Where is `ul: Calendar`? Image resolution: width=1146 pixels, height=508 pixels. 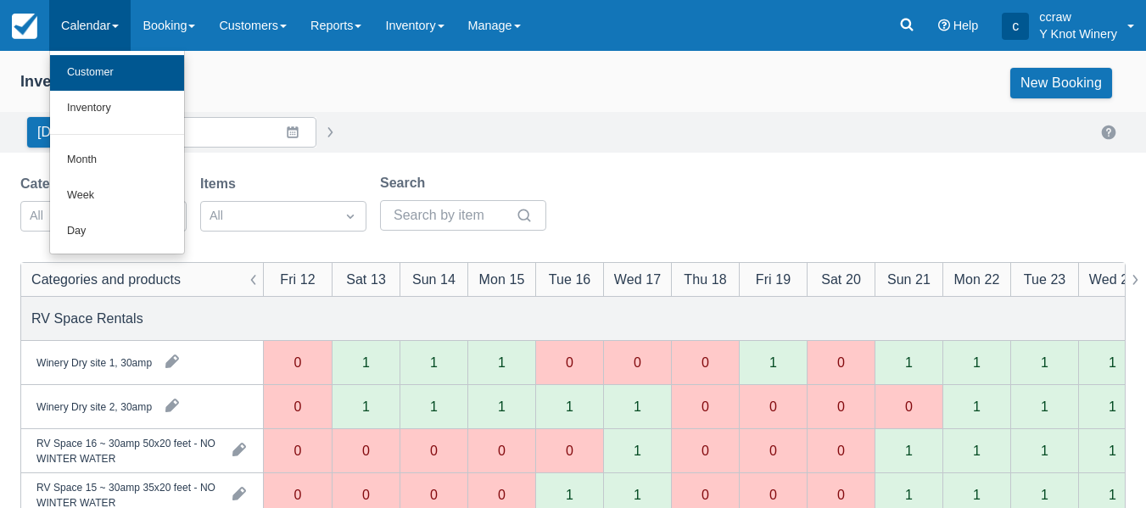 ul: Calendar is located at coordinates (117, 153).